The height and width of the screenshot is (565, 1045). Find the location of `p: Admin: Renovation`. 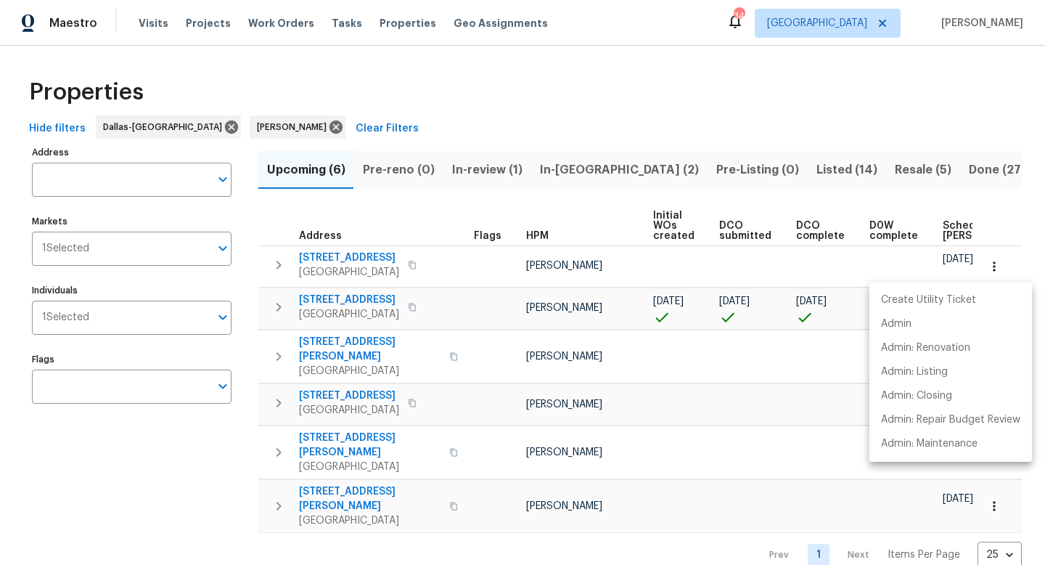

p: Admin: Renovation is located at coordinates (926, 348).